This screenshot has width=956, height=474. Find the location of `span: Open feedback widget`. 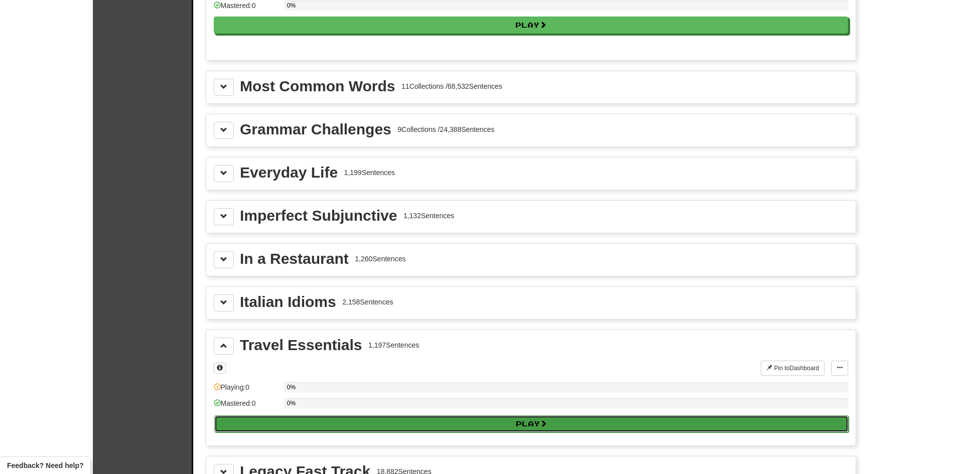

span: Open feedback widget is located at coordinates (45, 466).